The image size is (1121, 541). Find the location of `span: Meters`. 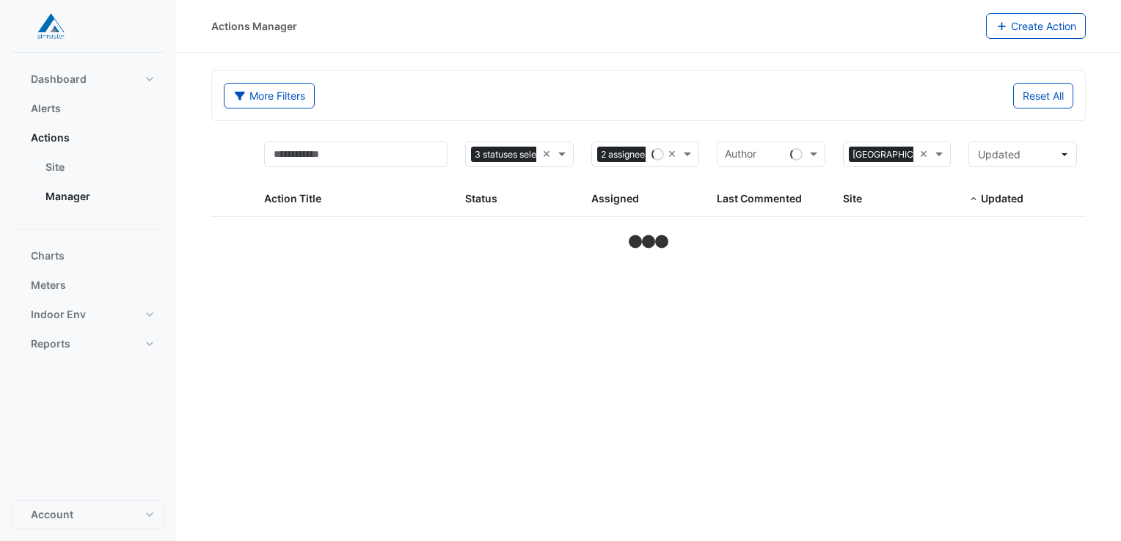

span: Meters is located at coordinates (48, 285).